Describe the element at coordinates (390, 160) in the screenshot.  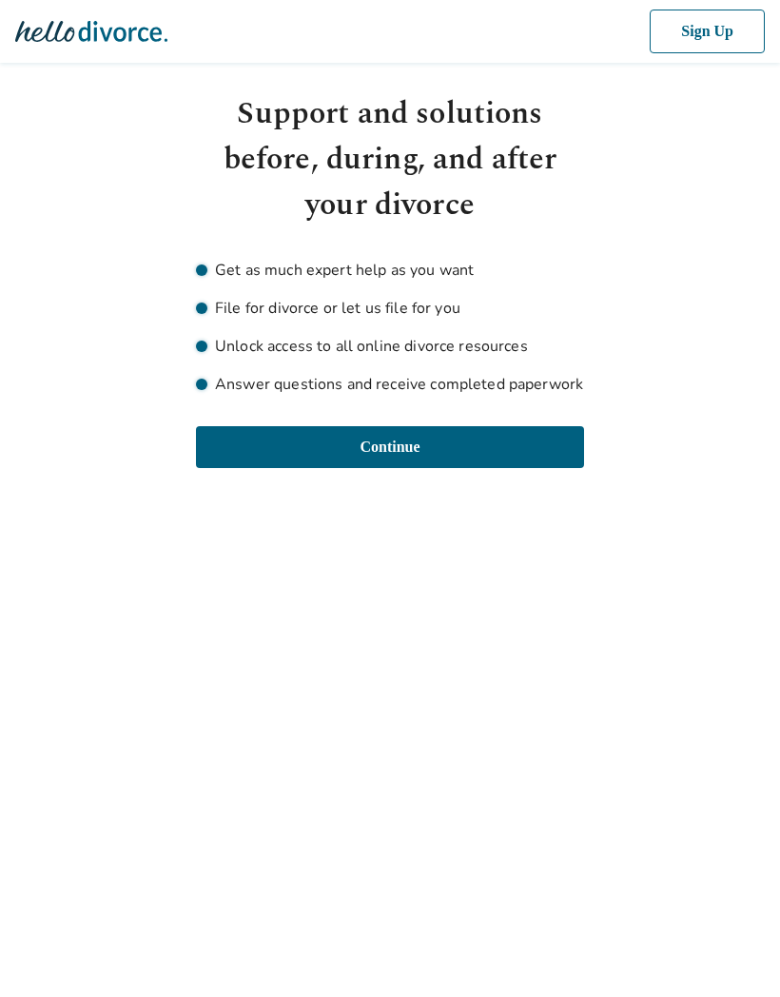
I see `h1: Support and solutions before, during, and after your divorce` at that location.